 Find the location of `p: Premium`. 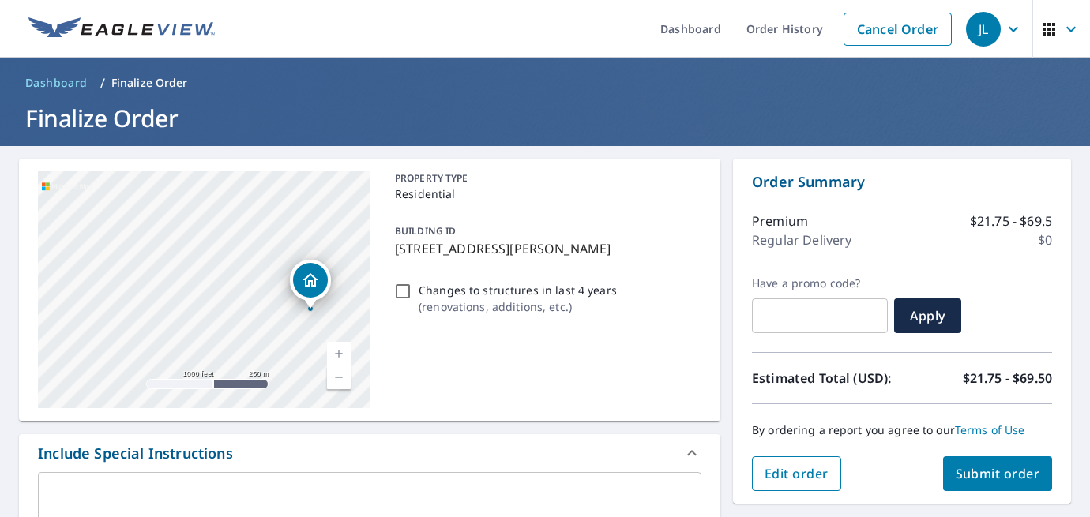

p: Premium is located at coordinates (780, 221).